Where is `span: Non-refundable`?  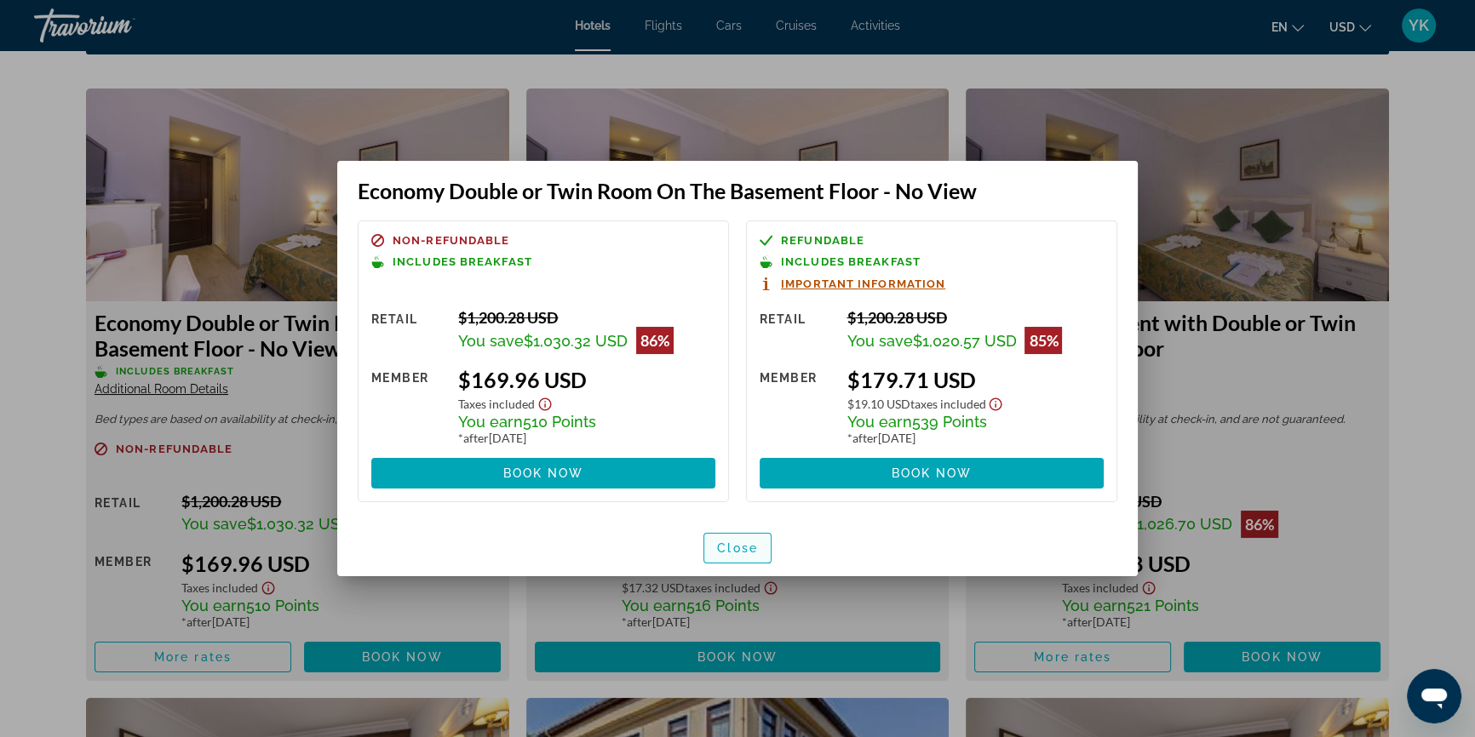 span: Non-refundable is located at coordinates (450, 240).